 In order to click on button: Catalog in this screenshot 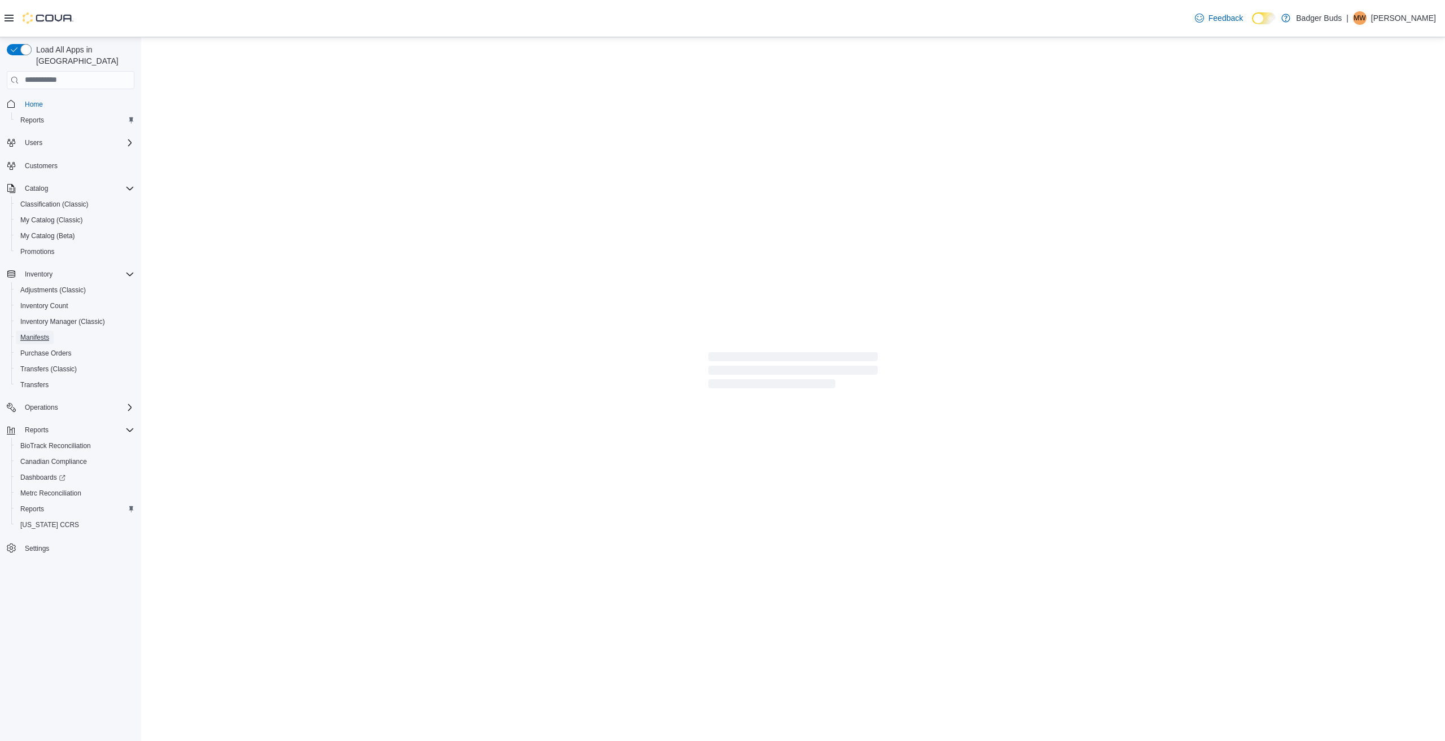, I will do `click(36, 189)`.